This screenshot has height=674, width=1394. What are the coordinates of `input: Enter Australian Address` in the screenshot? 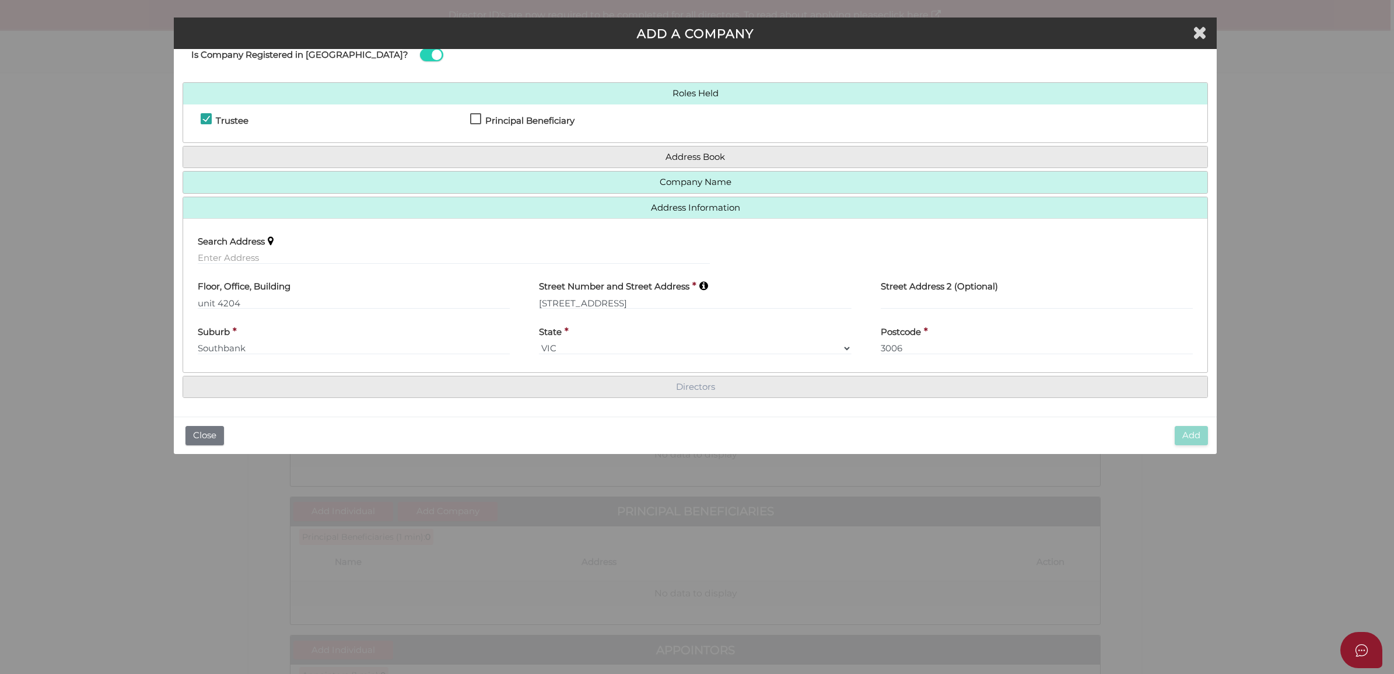 It's located at (695, 303).